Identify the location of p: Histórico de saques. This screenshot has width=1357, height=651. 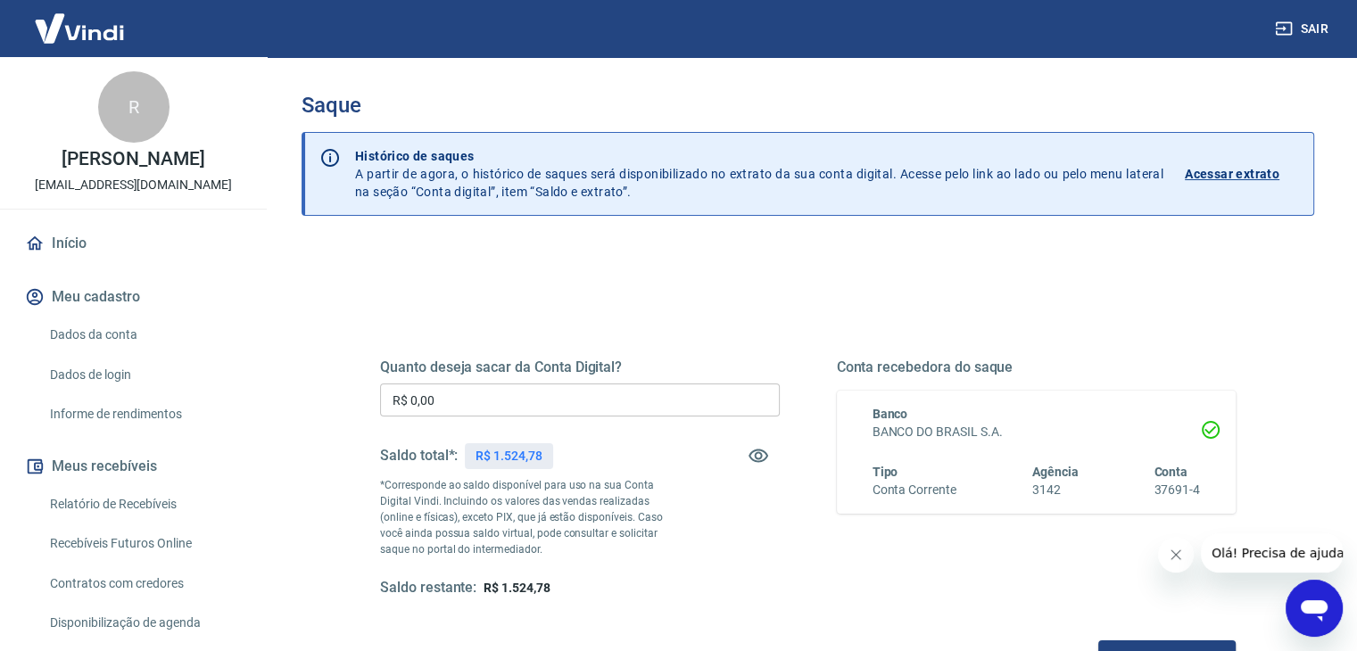
(759, 156).